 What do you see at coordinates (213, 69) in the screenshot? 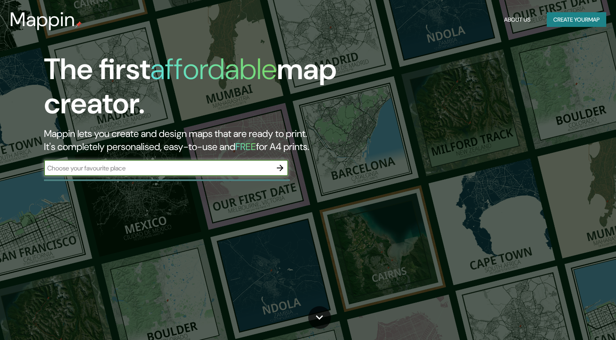
I see `h1: affordable` at bounding box center [213, 69].